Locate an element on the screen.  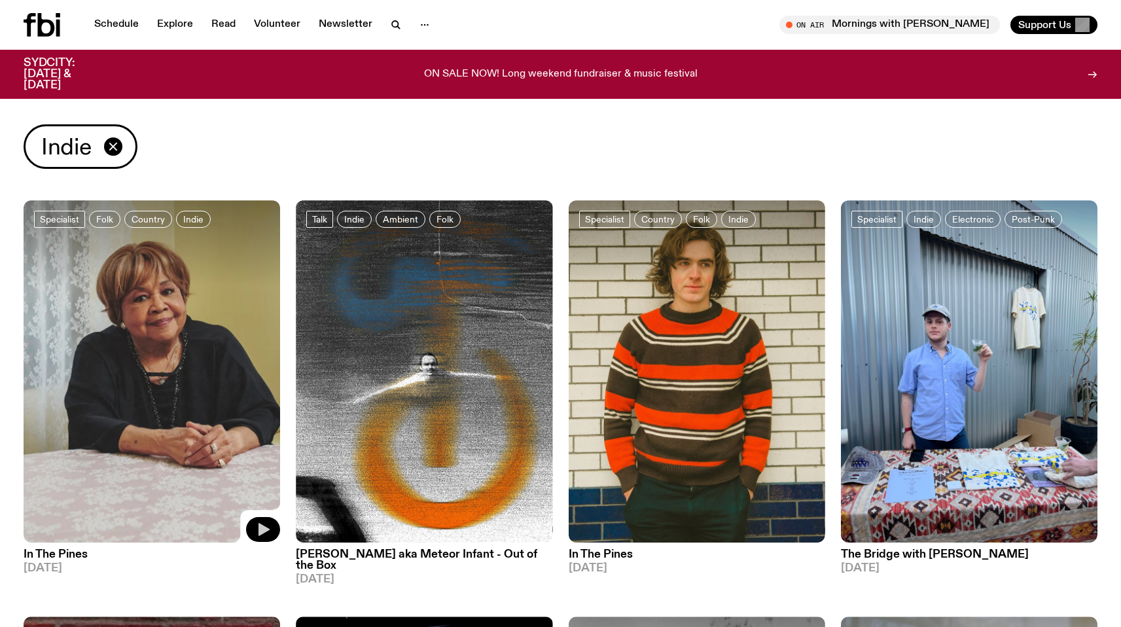
a: Read is located at coordinates (223, 25).